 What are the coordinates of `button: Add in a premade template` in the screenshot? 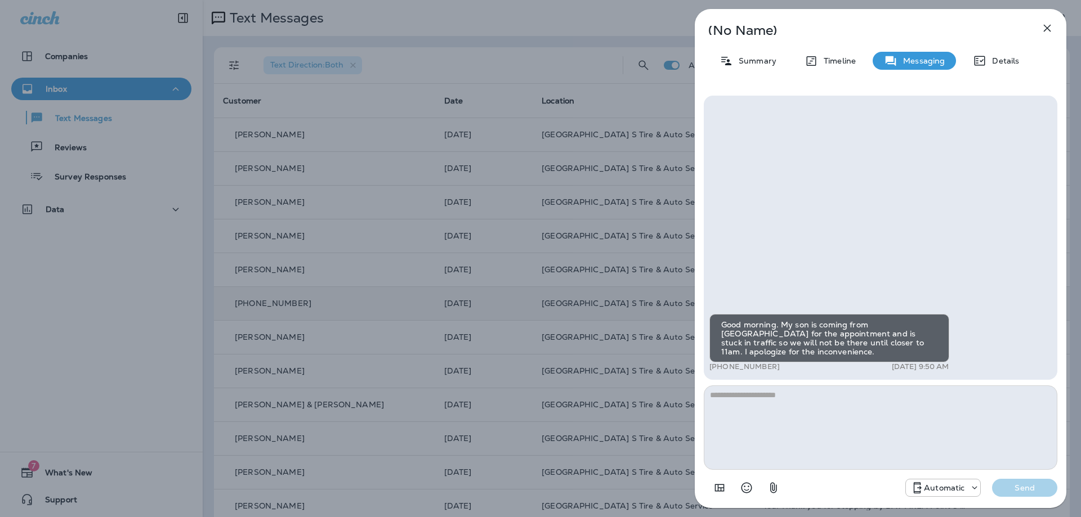 It's located at (720, 488).